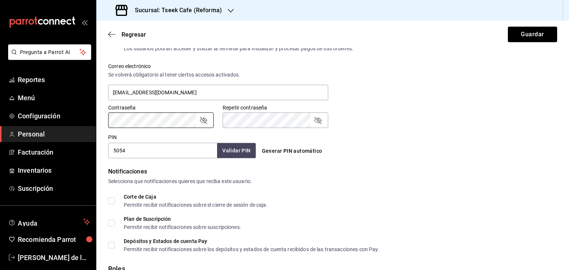 The width and height of the screenshot is (569, 270). I want to click on div: Permitir recibir notificaciones sobre el cierre de sesión de caja., so click(196, 205).